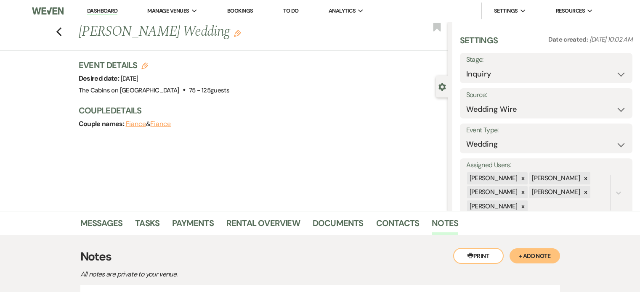 This screenshot has width=640, height=292. What do you see at coordinates (478, 256) in the screenshot?
I see `button: Print` at bounding box center [478, 256].